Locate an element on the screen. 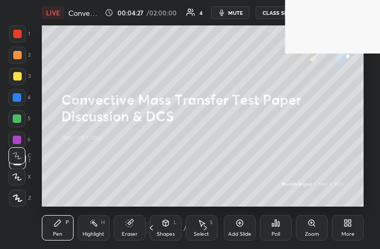 The image size is (380, 249). span: mute is located at coordinates (235, 13).